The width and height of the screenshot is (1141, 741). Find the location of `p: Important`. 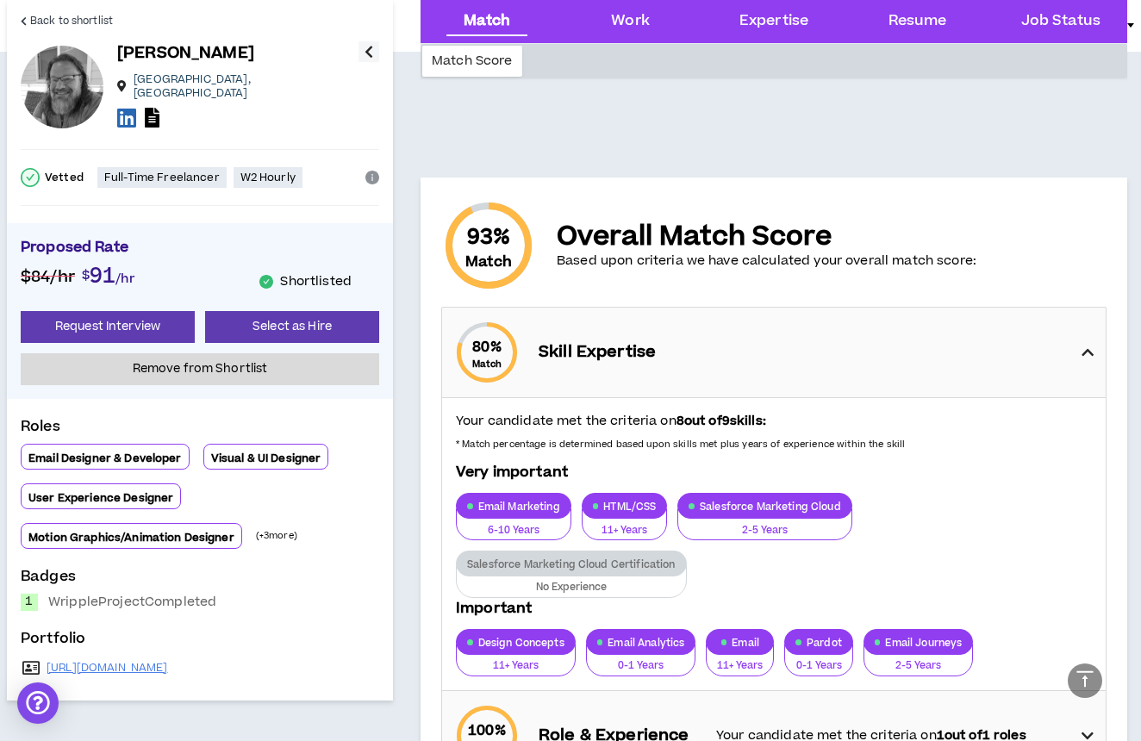

p: Important is located at coordinates (774, 609).